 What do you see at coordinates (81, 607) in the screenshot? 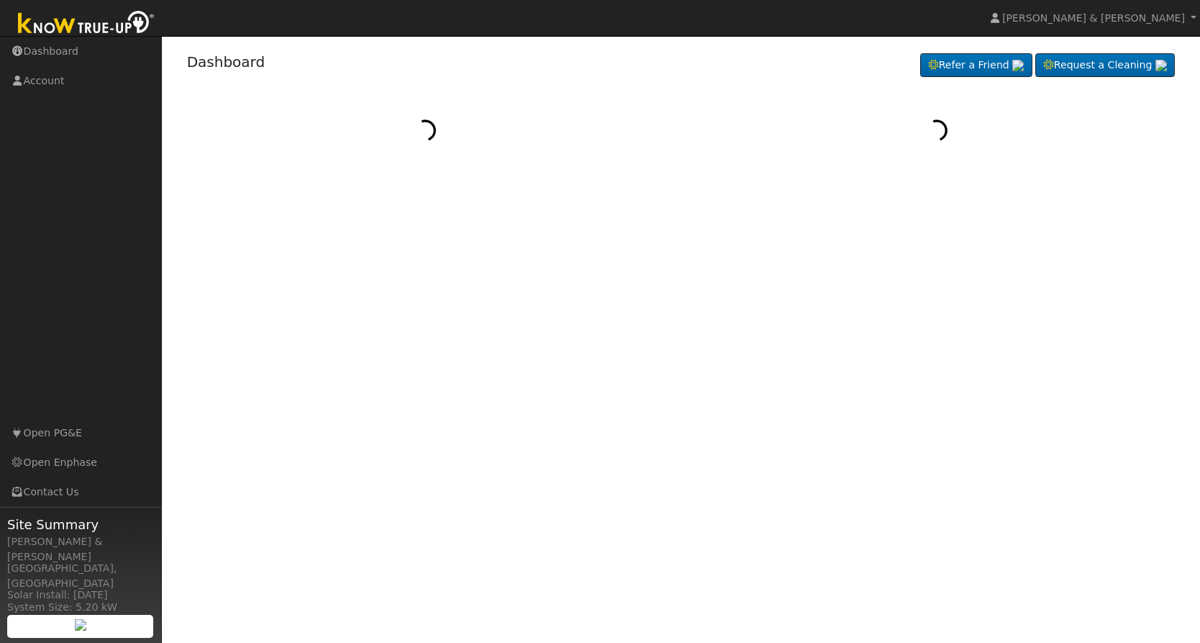
I see `div: System Size: 5.20 kW` at bounding box center [81, 607].